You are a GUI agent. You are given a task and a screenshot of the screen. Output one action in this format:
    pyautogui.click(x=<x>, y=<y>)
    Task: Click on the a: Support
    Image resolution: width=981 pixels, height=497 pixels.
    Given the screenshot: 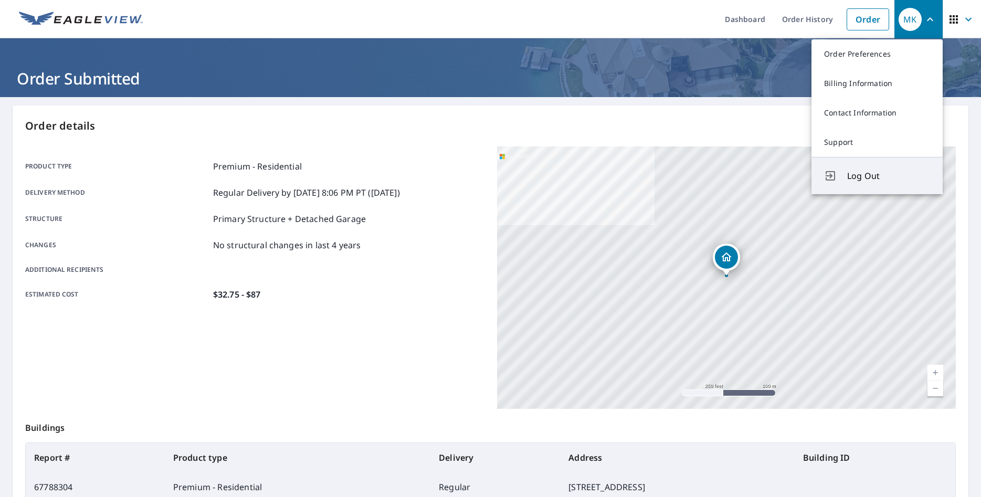 What is the action you would take?
    pyautogui.click(x=877, y=142)
    